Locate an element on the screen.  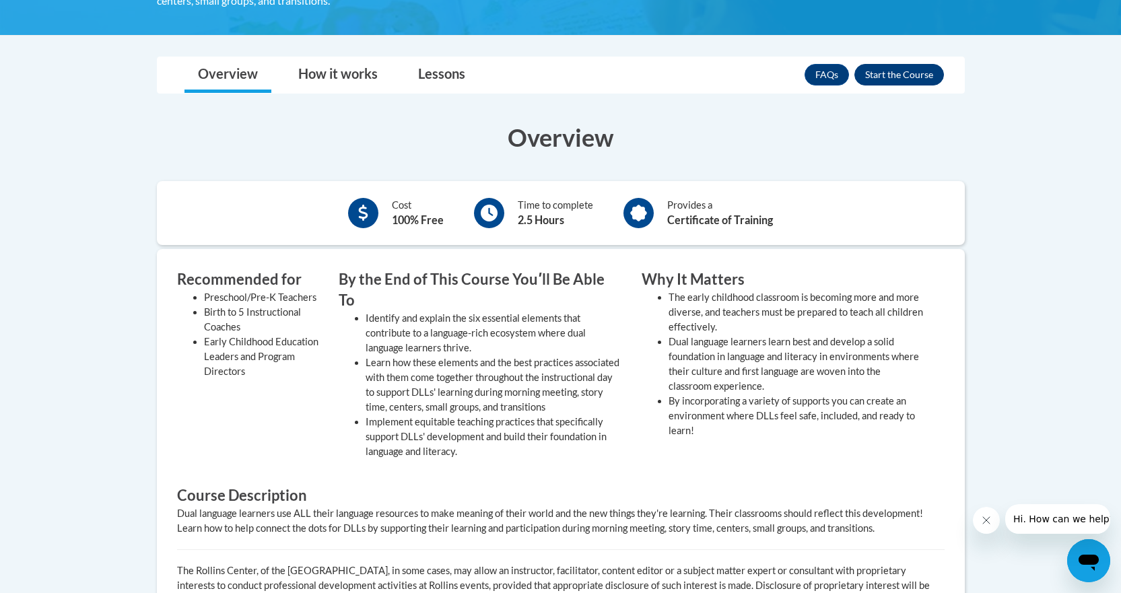
div: Provides a is located at coordinates (720, 213).